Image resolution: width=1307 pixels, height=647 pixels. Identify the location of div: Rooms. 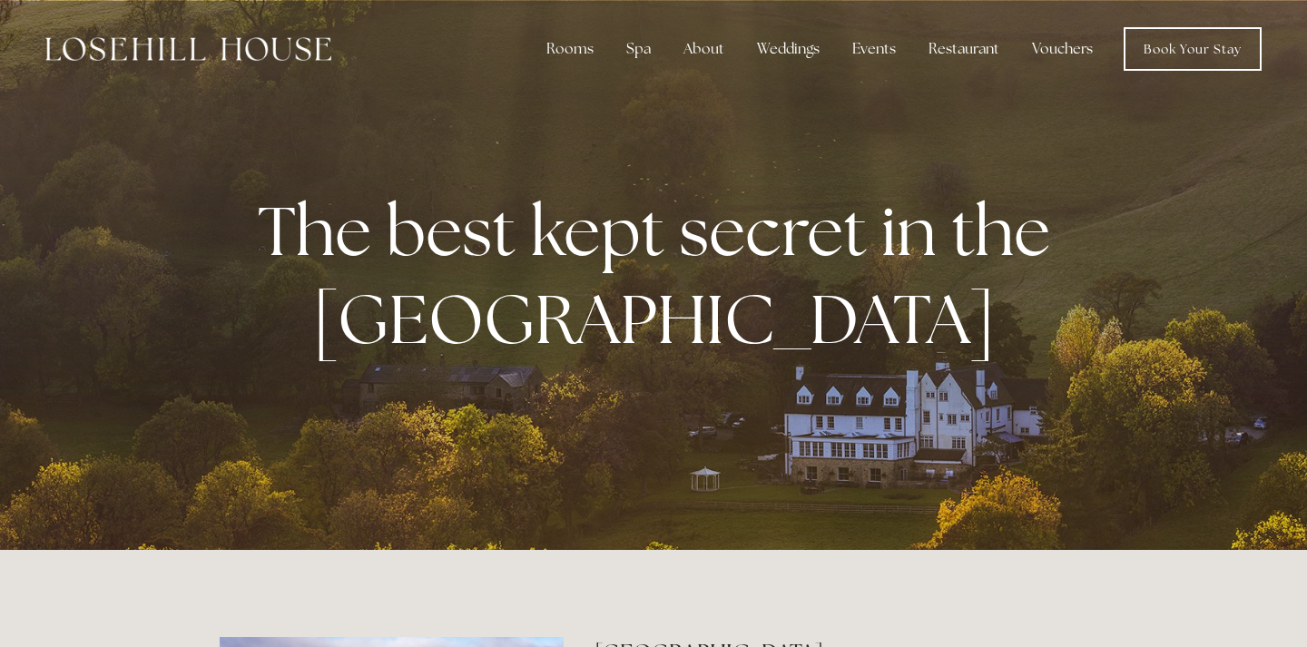
(570, 49).